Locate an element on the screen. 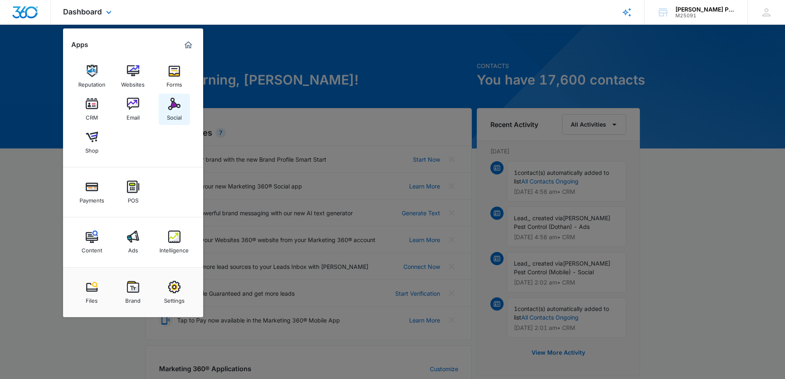 This screenshot has height=379, width=785. div: account name is located at coordinates (705, 9).